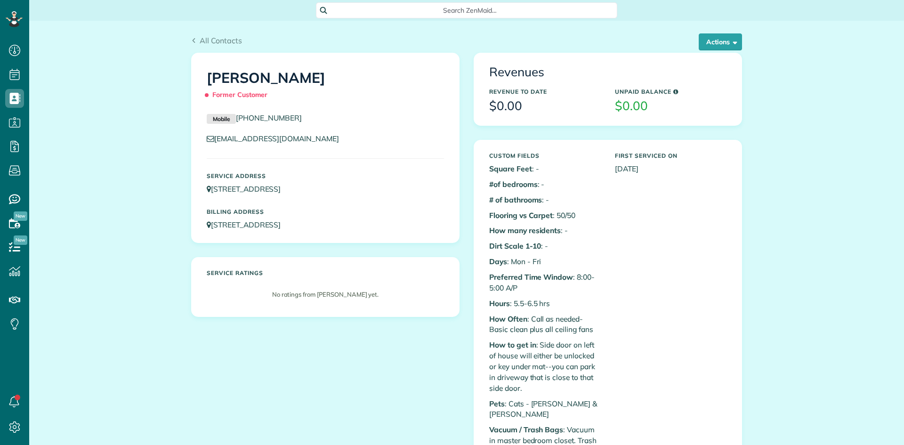 The width and height of the screenshot is (904, 445). I want to click on b: How many residents, so click(525, 230).